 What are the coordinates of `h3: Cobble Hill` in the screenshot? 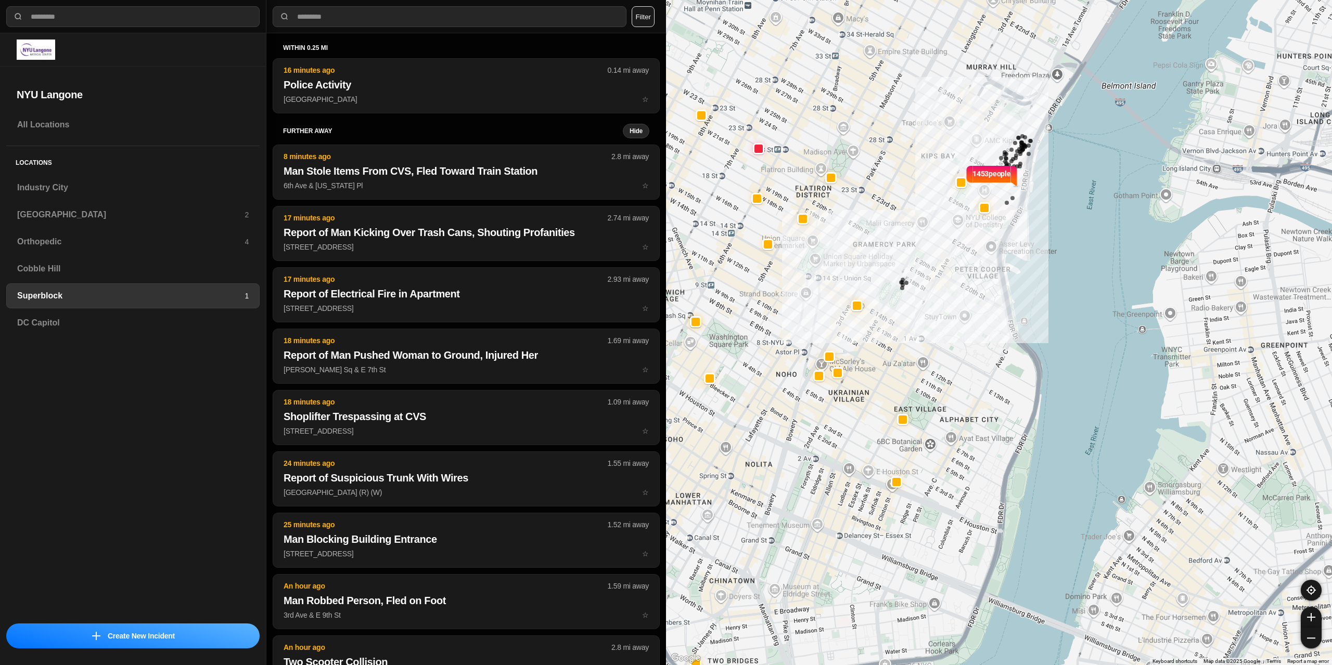 It's located at (133, 269).